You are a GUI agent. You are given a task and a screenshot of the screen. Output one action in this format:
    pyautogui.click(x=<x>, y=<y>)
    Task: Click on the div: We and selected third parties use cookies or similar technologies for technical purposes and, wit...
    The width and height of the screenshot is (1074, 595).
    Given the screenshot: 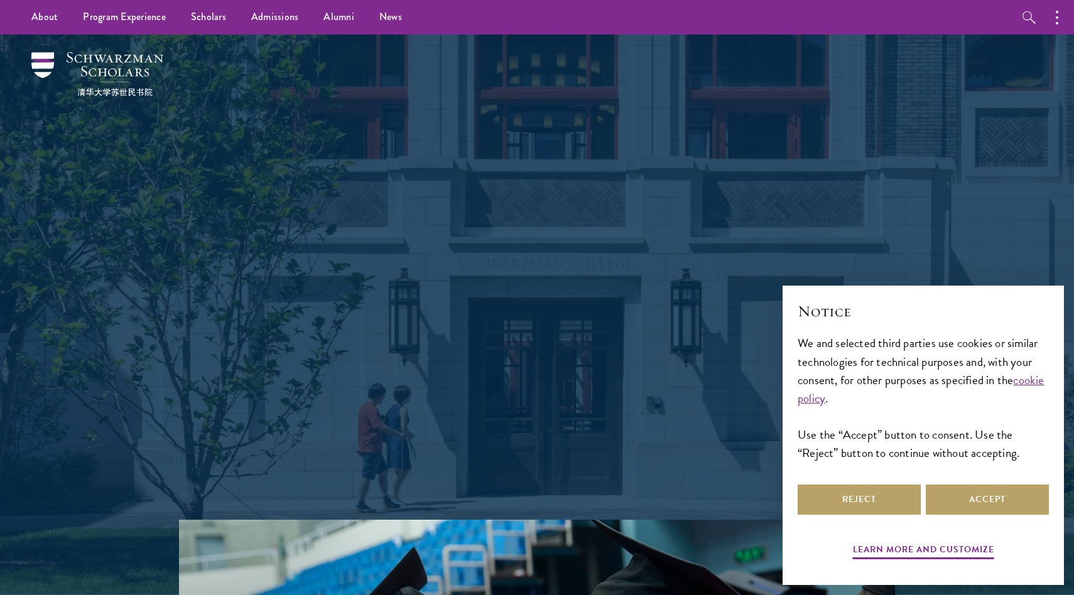 What is the action you would take?
    pyautogui.click(x=923, y=397)
    